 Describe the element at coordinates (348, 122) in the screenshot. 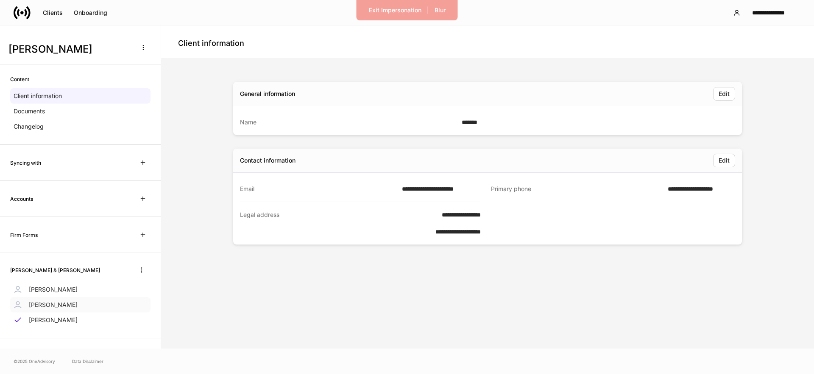

I see `div: Name` at that location.